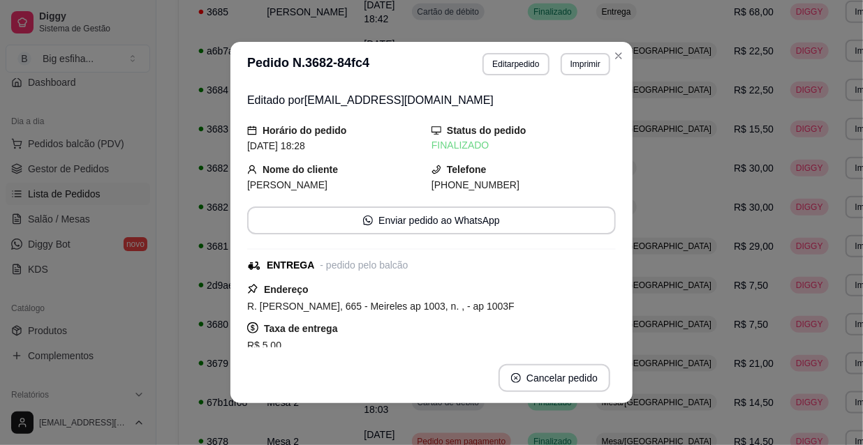 The width and height of the screenshot is (863, 445). What do you see at coordinates (466, 170) in the screenshot?
I see `strong: Telefone` at bounding box center [466, 170].